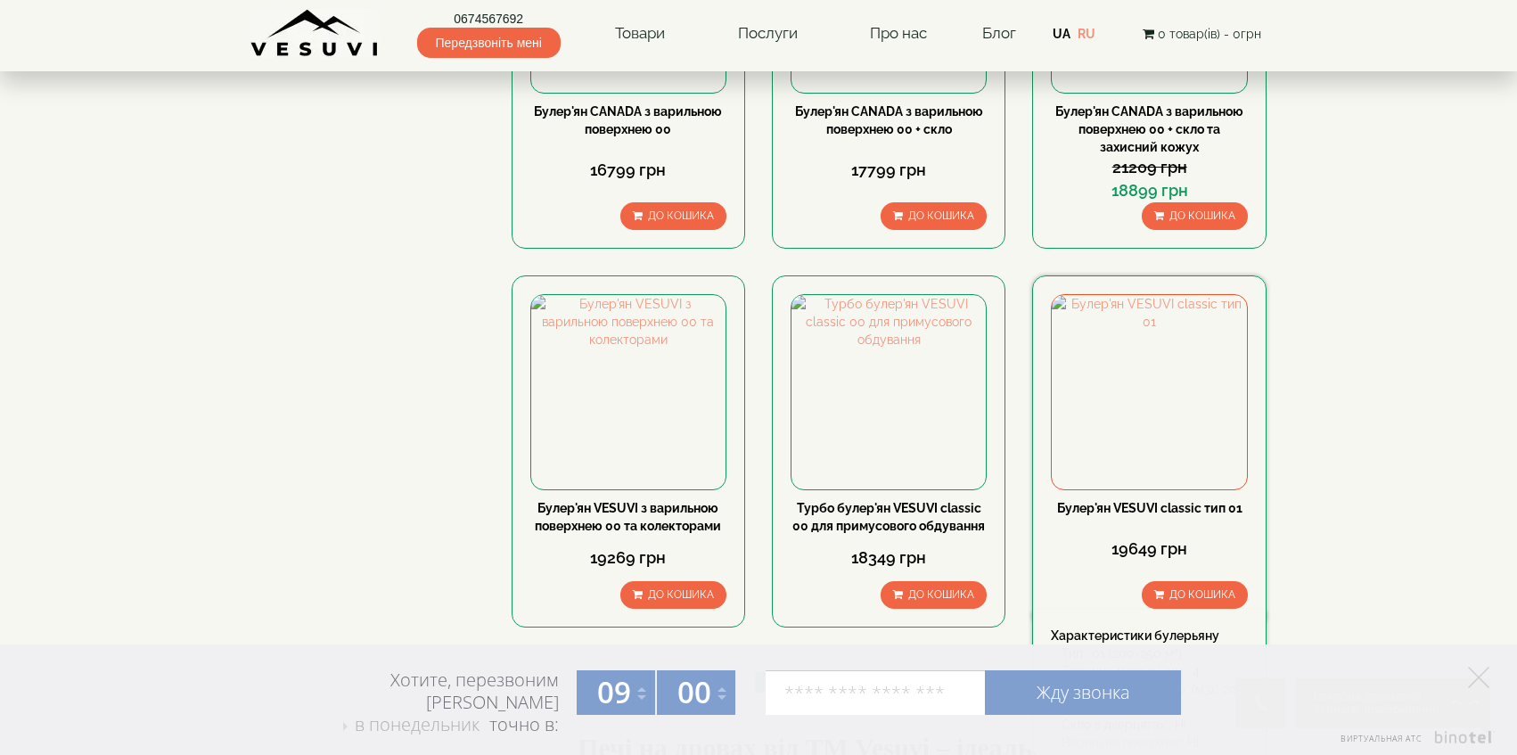 This screenshot has height=755, width=1517. Describe the element at coordinates (1150, 508) in the screenshot. I see `a: Булер'ян VESUVI classic тип 01` at that location.